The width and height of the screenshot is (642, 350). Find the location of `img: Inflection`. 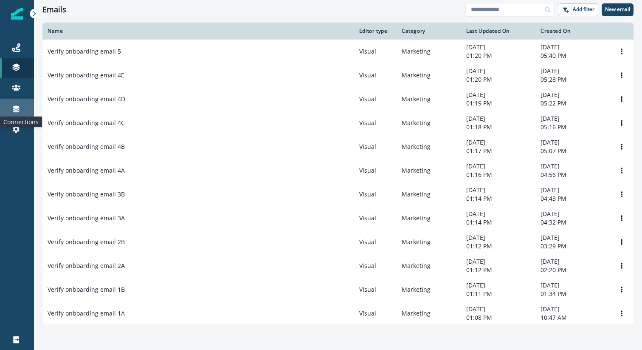

img: Inflection is located at coordinates (17, 14).